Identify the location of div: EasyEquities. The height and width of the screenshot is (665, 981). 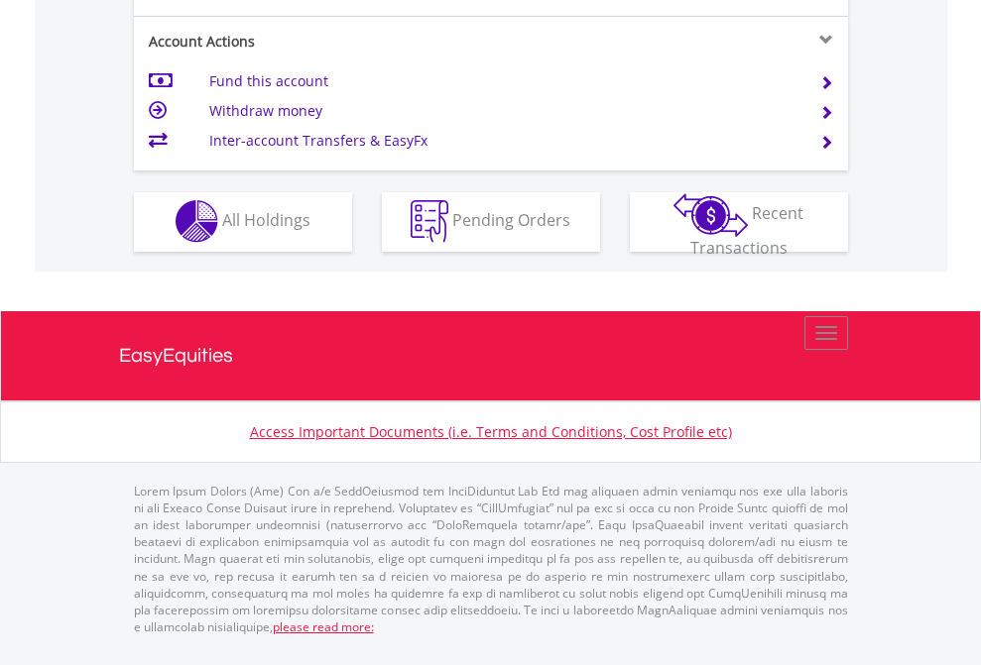
(491, 356).